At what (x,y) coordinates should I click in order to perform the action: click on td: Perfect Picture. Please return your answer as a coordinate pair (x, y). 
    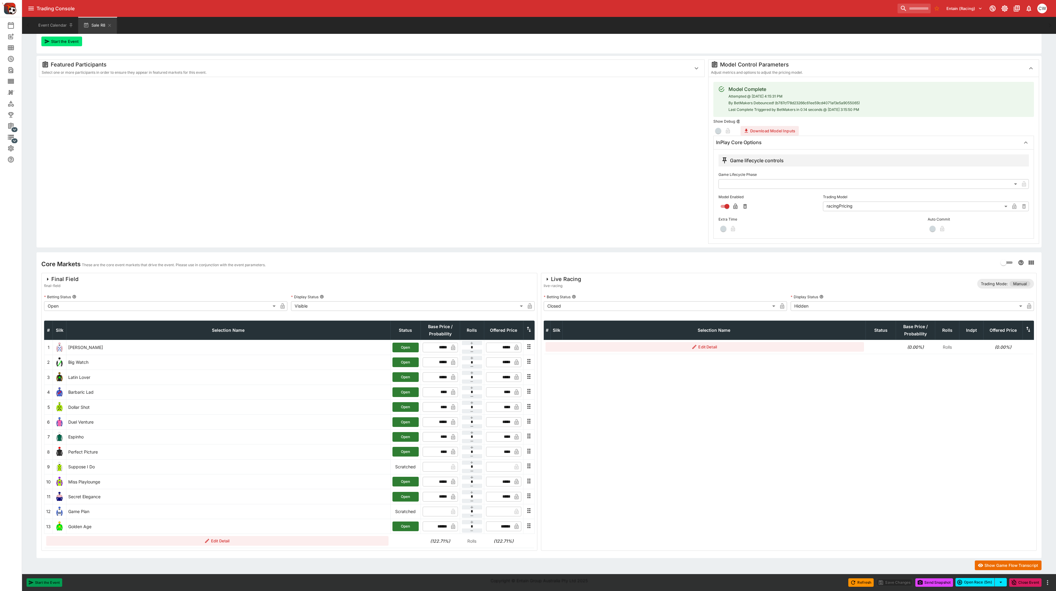
    Looking at the image, I should click on (229, 451).